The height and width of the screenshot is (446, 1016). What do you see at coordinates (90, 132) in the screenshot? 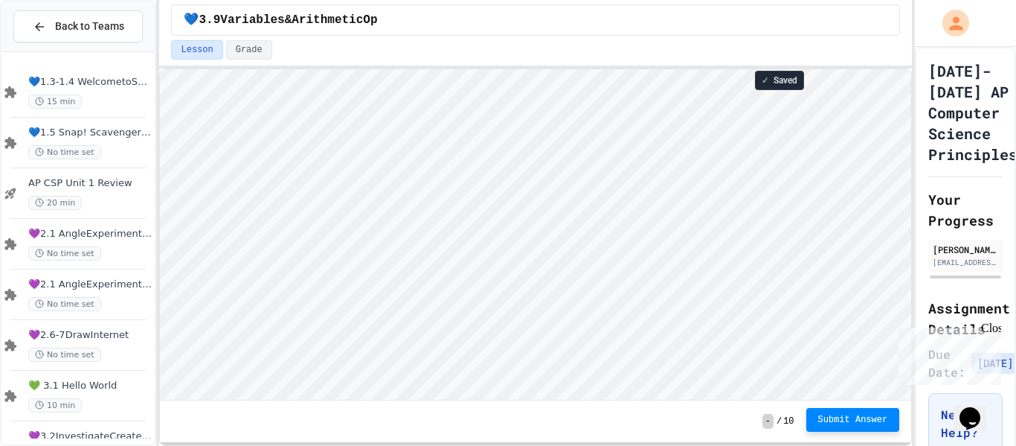
I see `span: 💙1.5 Snap! ScavengerHunt` at bounding box center [90, 132].